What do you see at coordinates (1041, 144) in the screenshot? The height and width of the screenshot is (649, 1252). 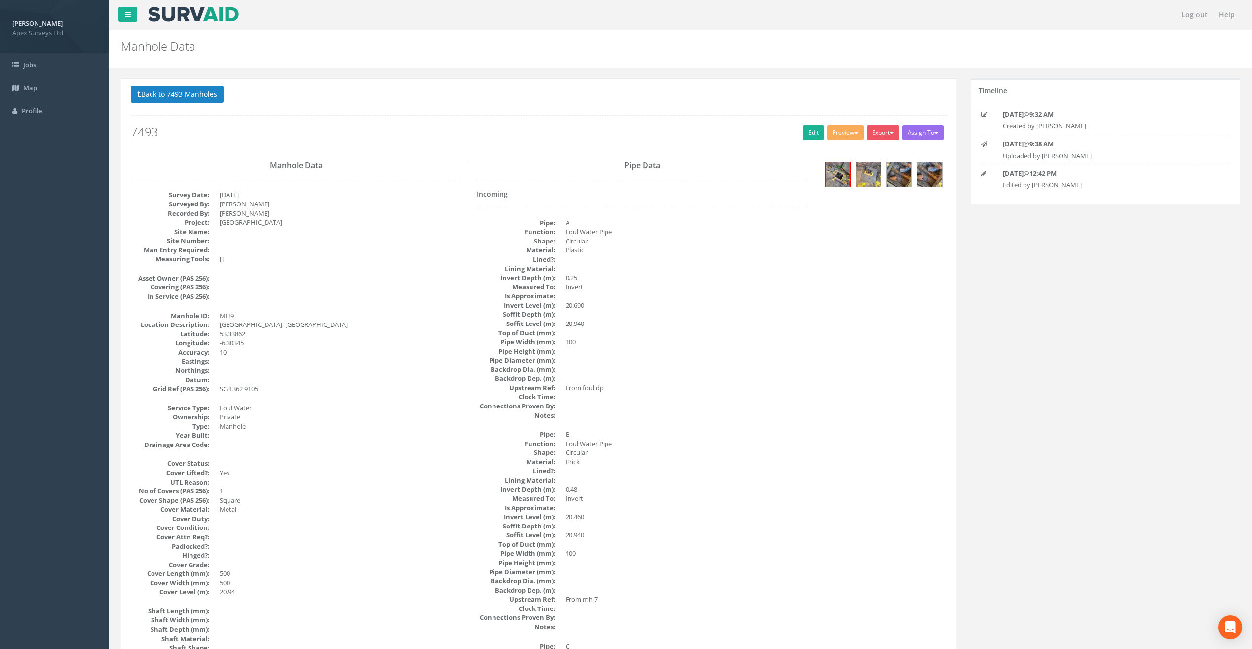 I see `strong: 9:38 AM` at bounding box center [1041, 144].